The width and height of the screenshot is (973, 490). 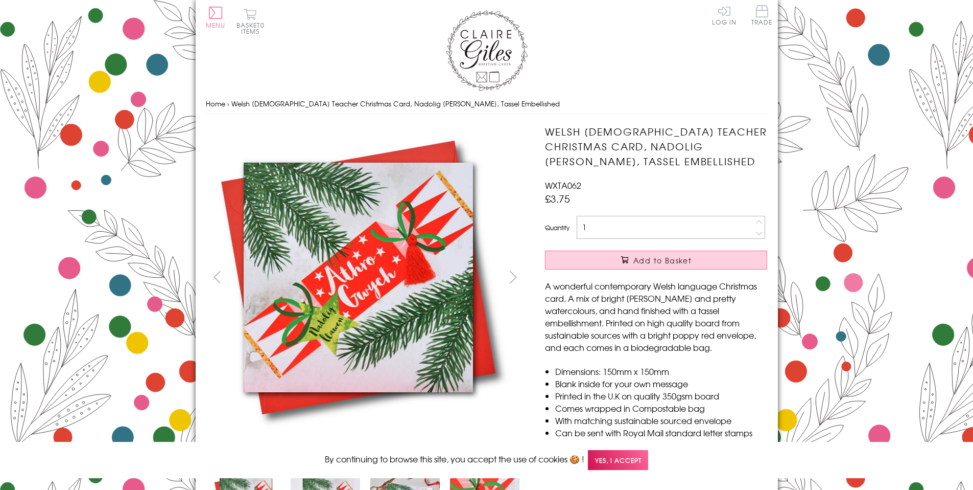 I want to click on span: Menu, so click(x=216, y=25).